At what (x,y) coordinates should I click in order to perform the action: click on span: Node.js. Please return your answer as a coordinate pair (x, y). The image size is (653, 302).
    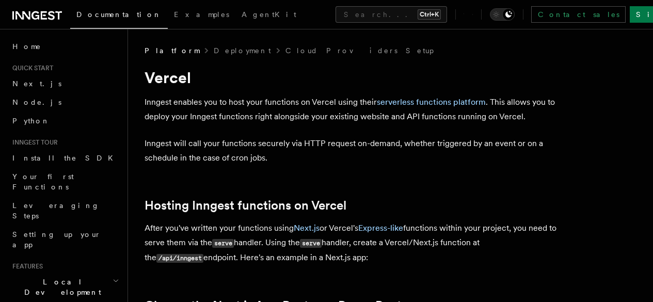
    Looking at the image, I should click on (37, 102).